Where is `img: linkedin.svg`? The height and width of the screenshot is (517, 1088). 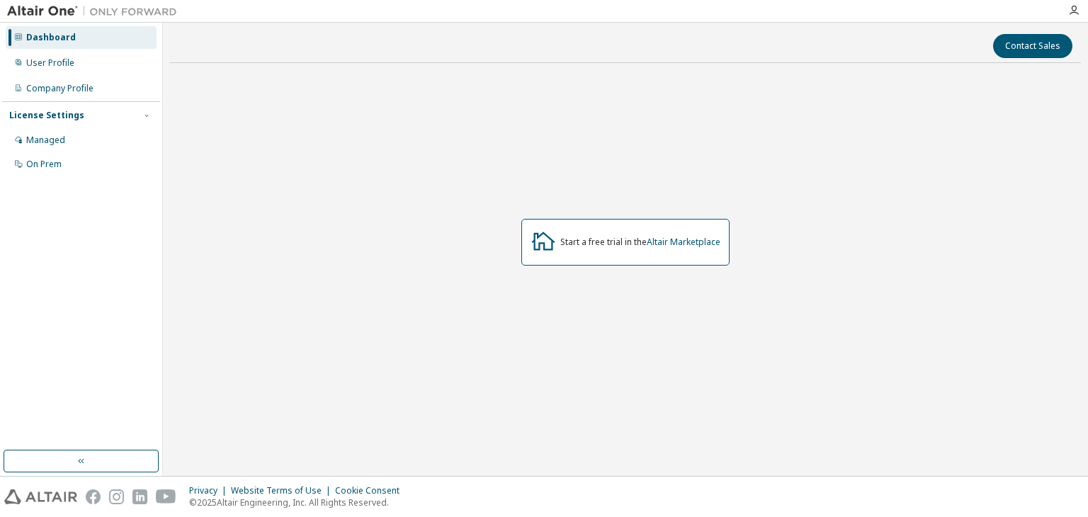 img: linkedin.svg is located at coordinates (140, 496).